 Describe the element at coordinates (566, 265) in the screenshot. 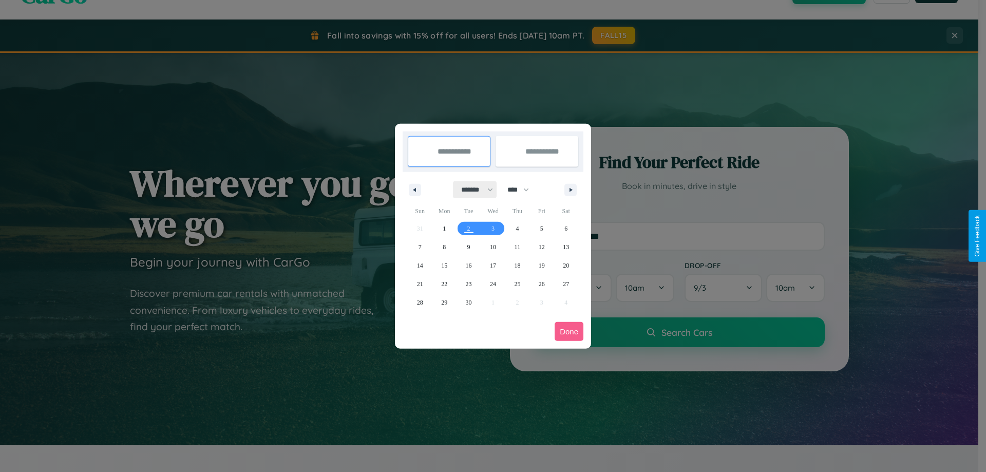

I see `span: 20` at that location.